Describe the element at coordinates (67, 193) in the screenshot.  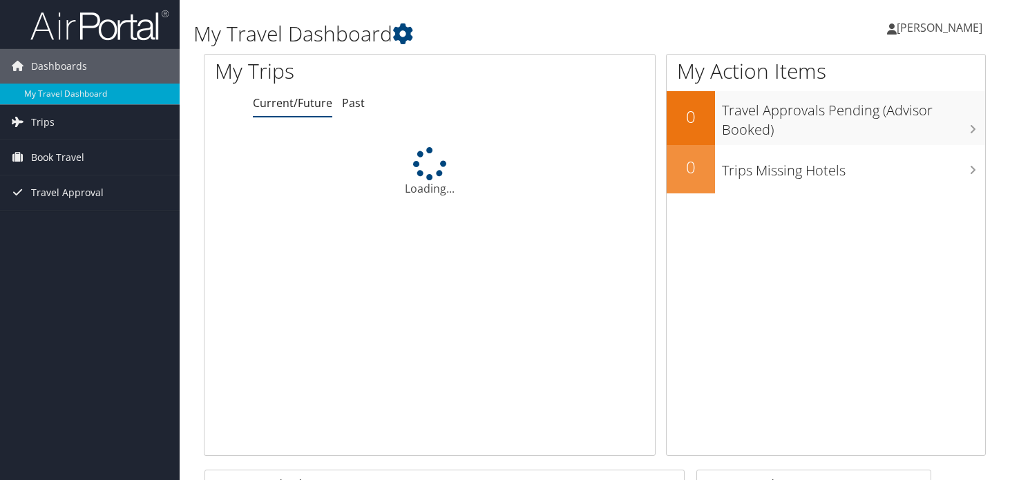
I see `span: Travel Approval` at that location.